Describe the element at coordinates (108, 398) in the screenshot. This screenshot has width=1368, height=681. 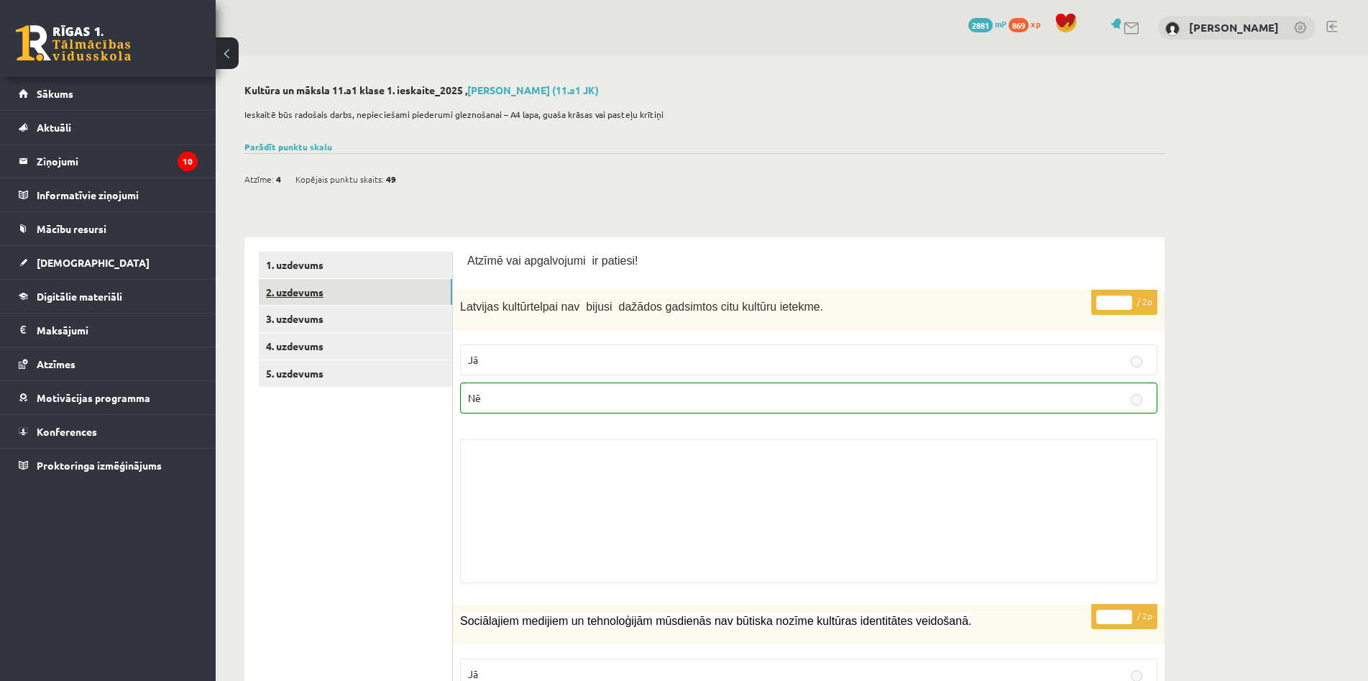
I see `a: Motivācijas programma` at that location.